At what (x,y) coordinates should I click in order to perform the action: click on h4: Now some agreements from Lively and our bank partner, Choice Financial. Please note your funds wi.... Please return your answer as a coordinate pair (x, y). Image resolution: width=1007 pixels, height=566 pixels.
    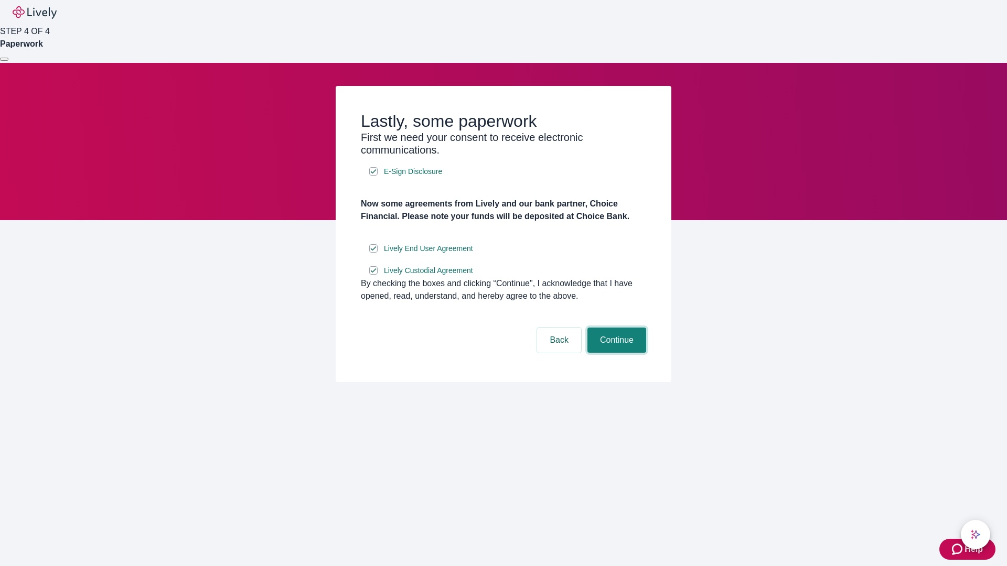
    Looking at the image, I should click on (504, 210).